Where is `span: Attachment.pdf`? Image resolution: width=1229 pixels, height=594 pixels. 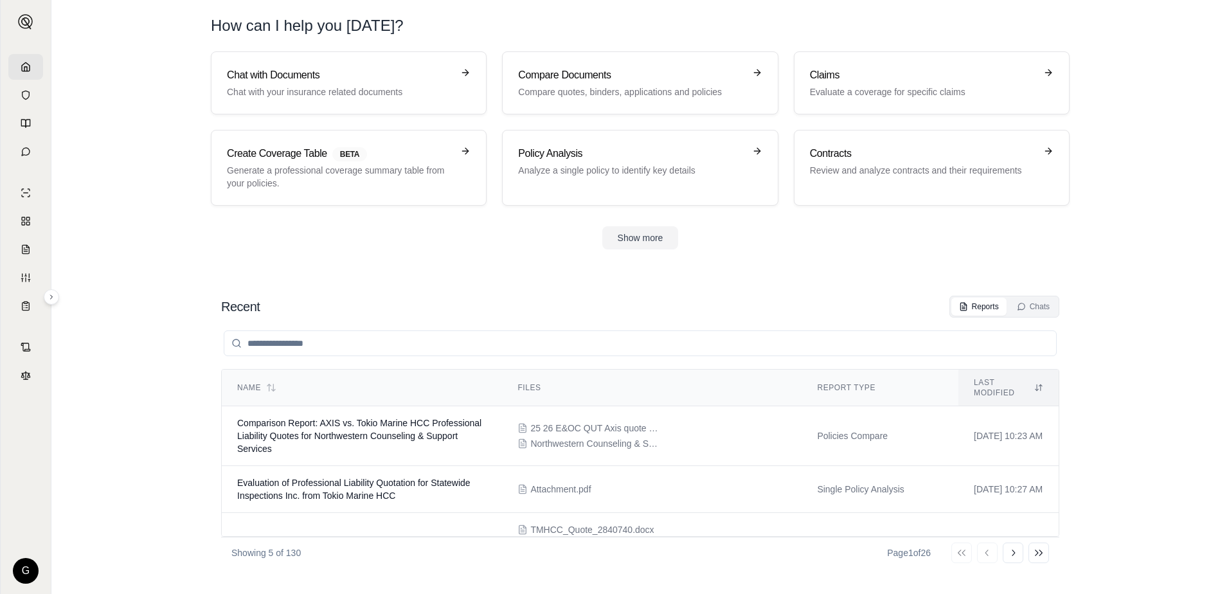 span: Attachment.pdf is located at coordinates (561, 489).